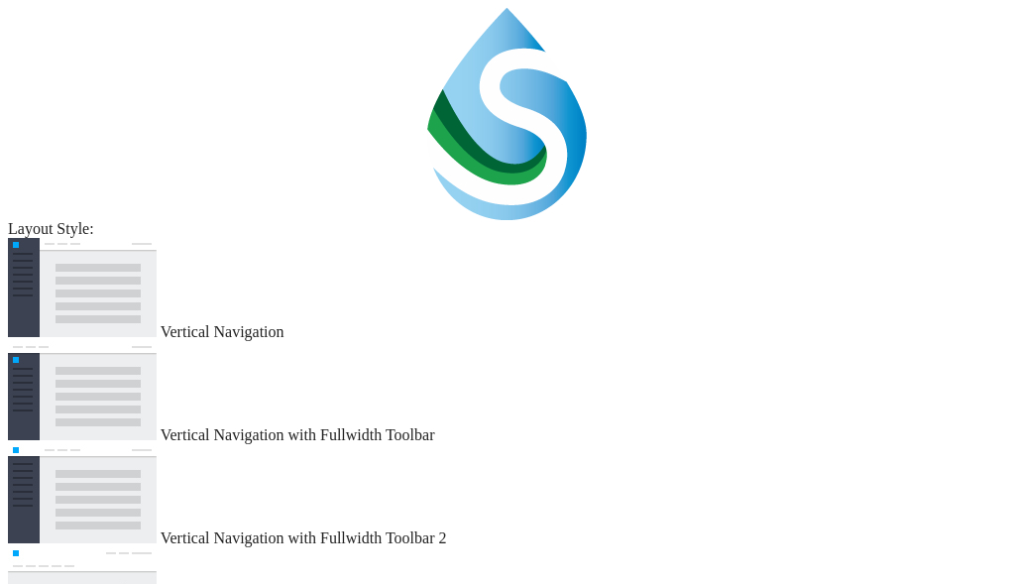 The width and height of the screenshot is (1015, 584). I want to click on img: vertical-nav-with-full-toolbar-2.jpg, so click(82, 493).